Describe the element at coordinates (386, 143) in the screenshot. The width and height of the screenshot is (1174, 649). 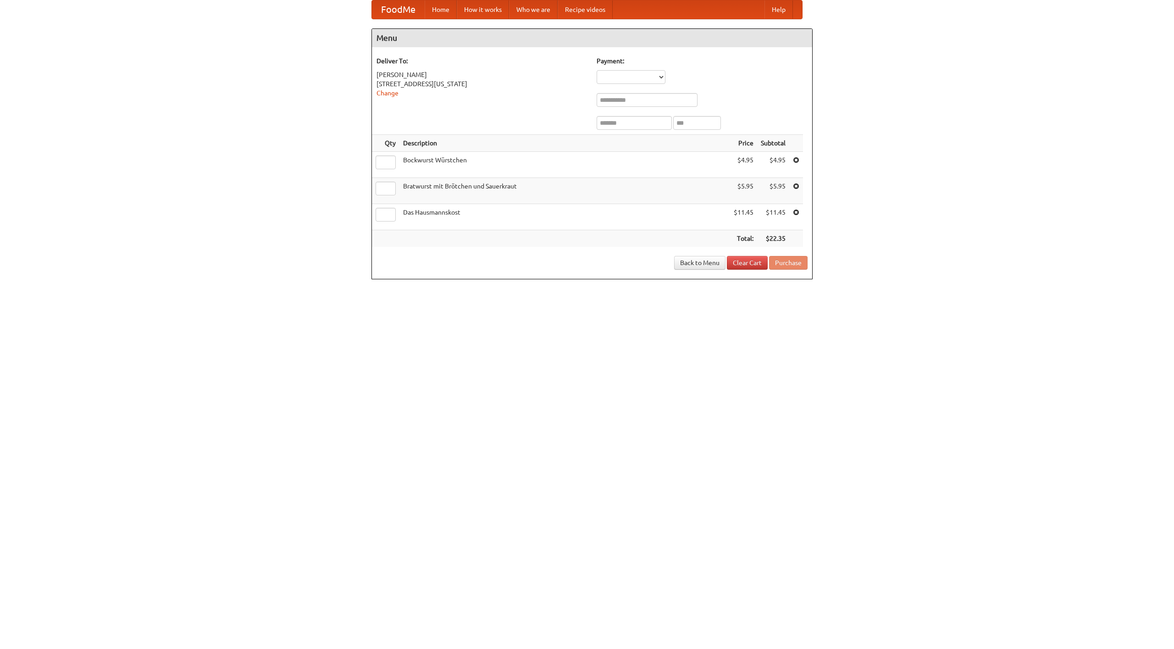
I see `th: Qty` at that location.